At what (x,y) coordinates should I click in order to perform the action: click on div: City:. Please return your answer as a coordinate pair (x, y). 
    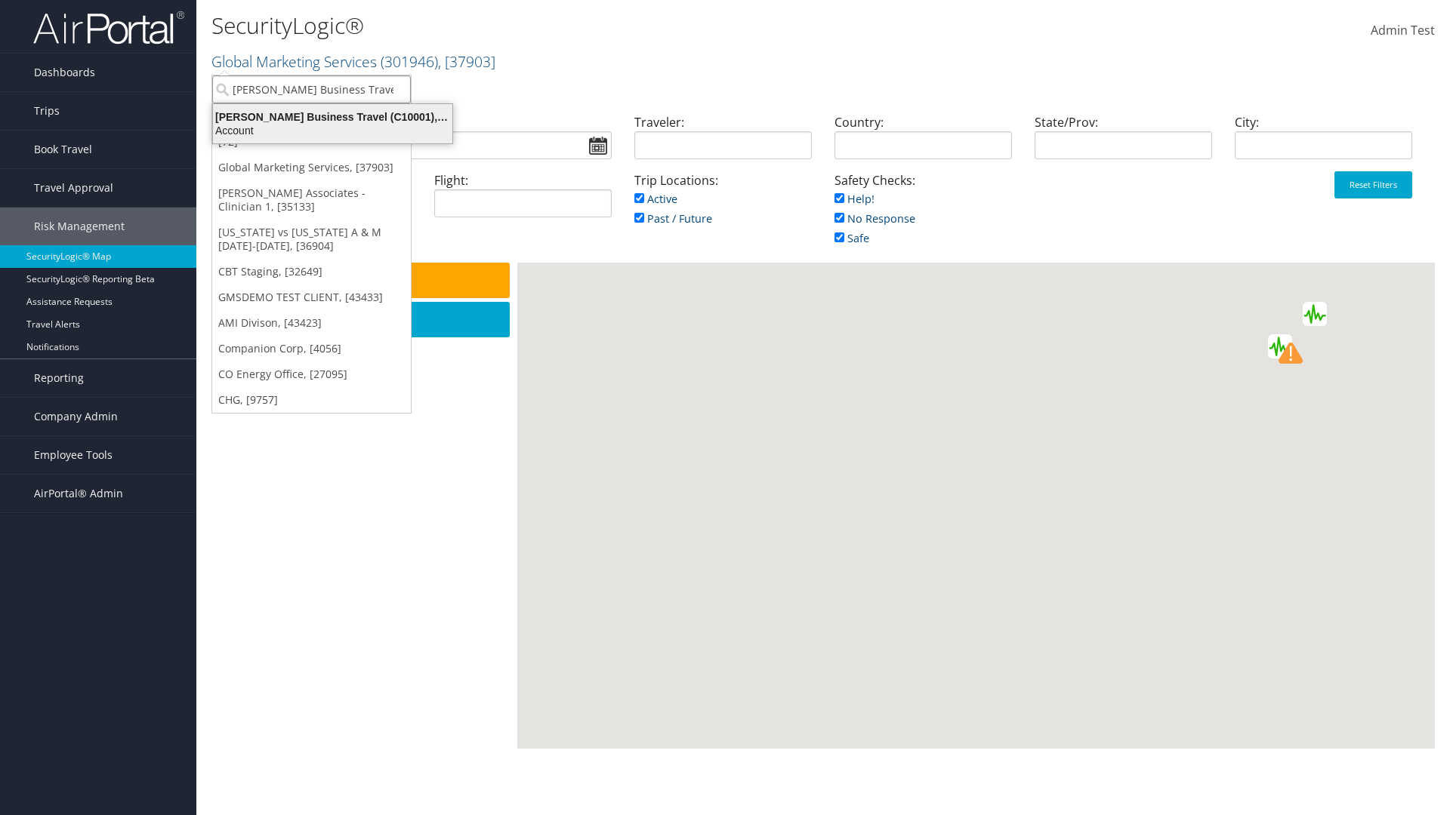
    Looking at the image, I should click on (1323, 142).